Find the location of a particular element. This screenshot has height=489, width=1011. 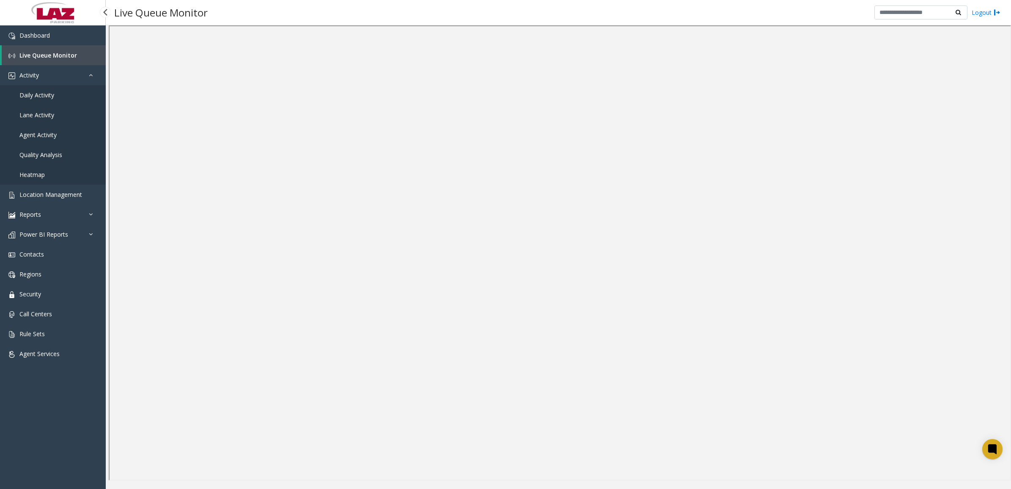

span: Live Queue Monitor is located at coordinates (48, 55).